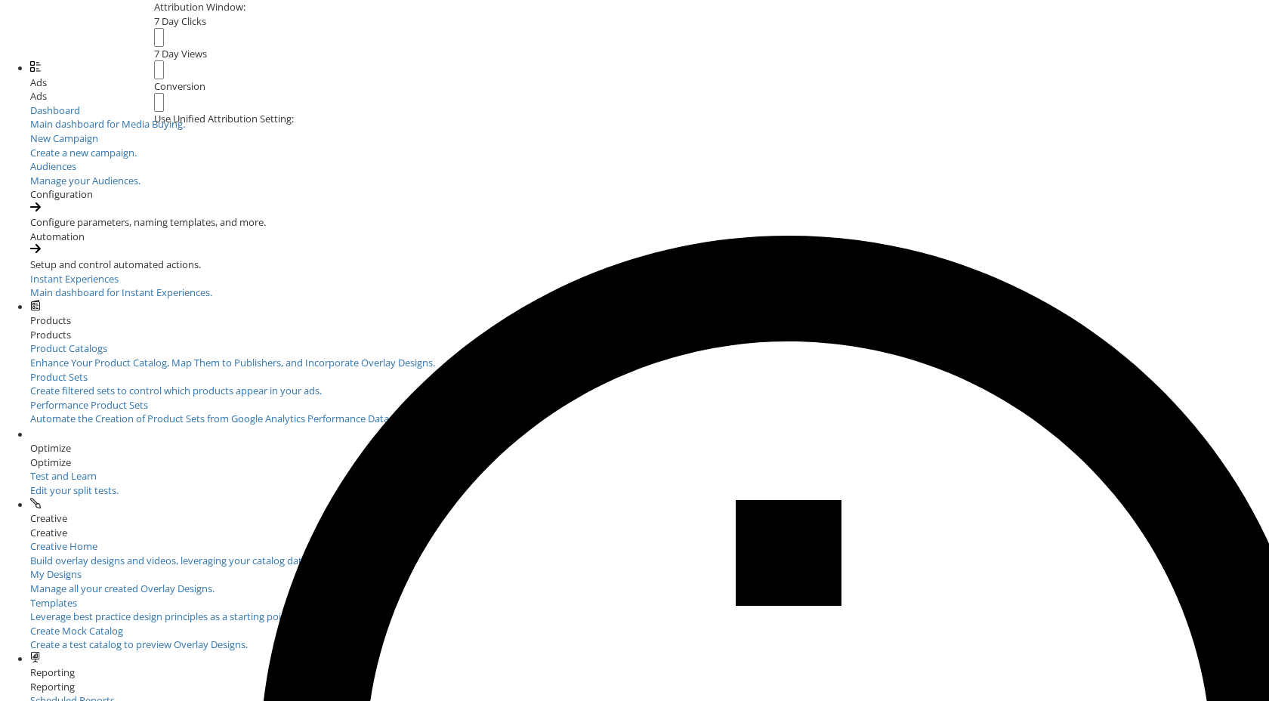 Image resolution: width=1269 pixels, height=701 pixels. What do you see at coordinates (125, 483) in the screenshot?
I see `a: Test and LearnEdit your split tests.` at bounding box center [125, 483].